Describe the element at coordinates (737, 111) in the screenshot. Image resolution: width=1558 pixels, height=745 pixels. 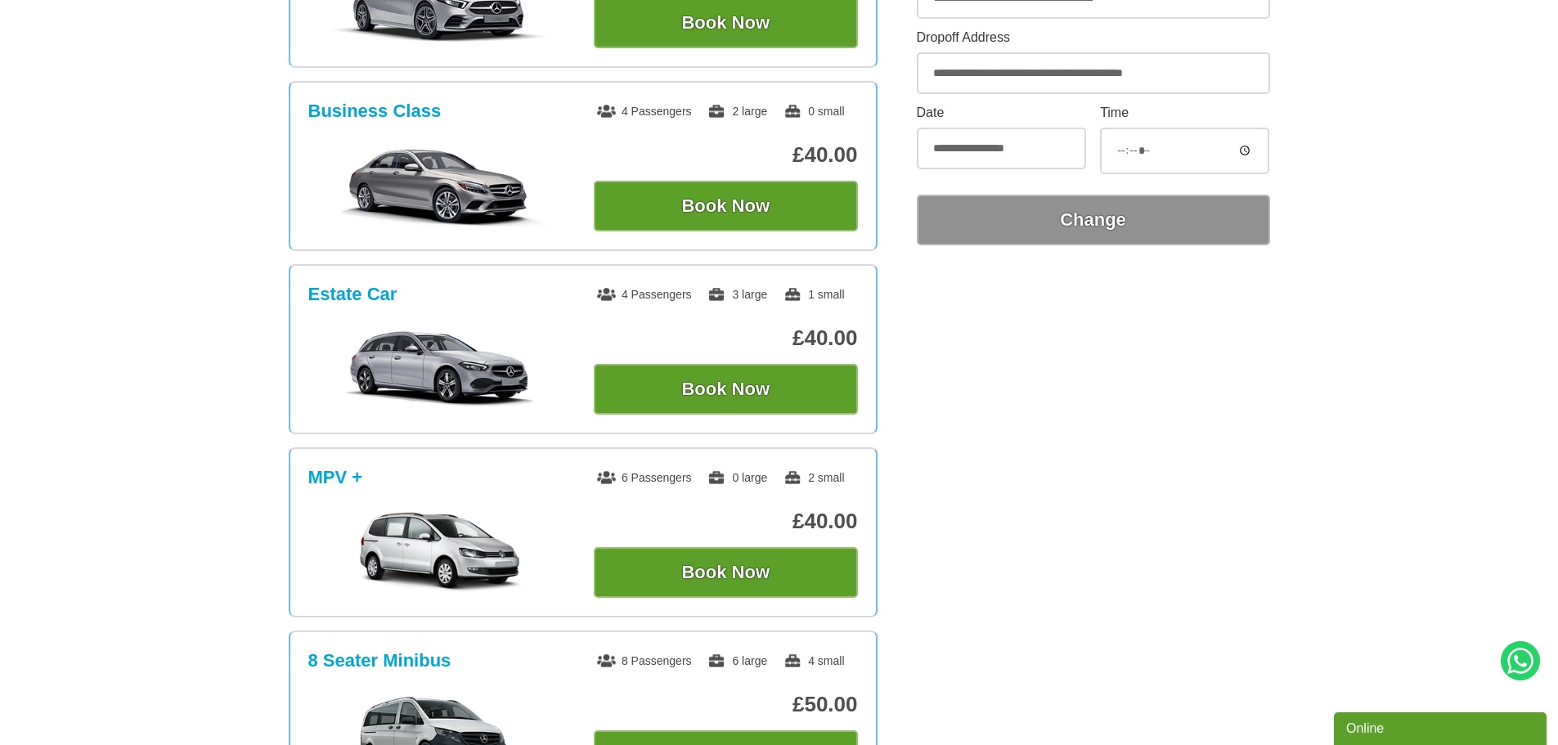
I see `span: 2 large` at that location.